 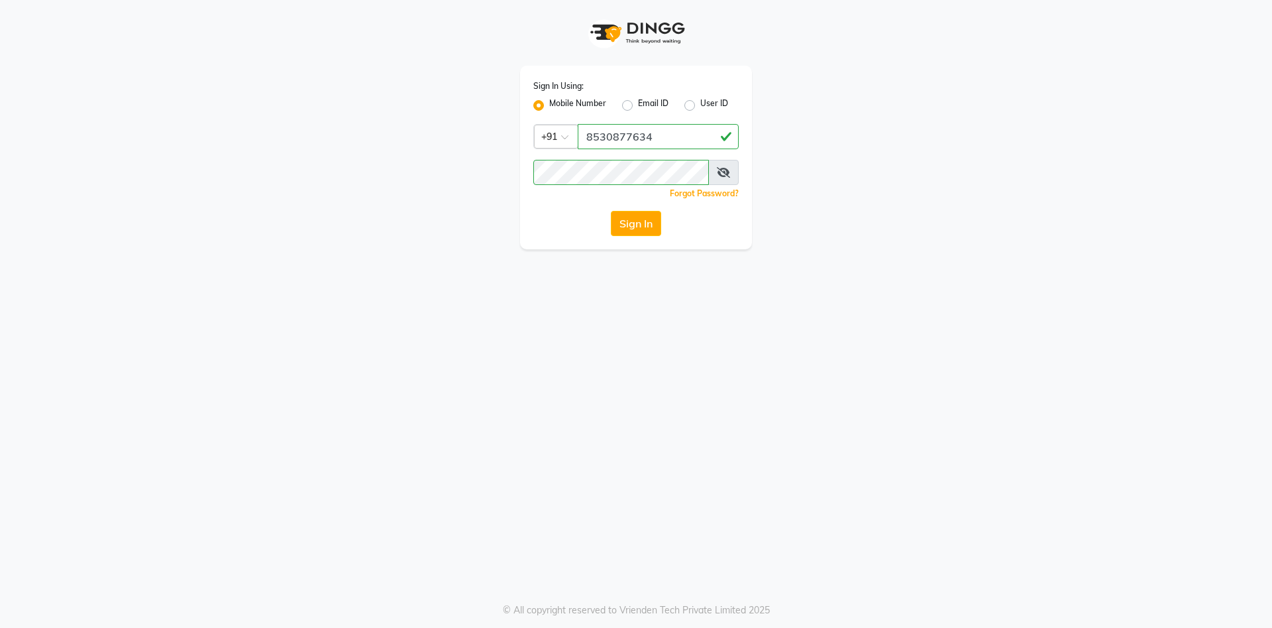 What do you see at coordinates (559, 86) in the screenshot?
I see `label: Sign In Using:` at bounding box center [559, 86].